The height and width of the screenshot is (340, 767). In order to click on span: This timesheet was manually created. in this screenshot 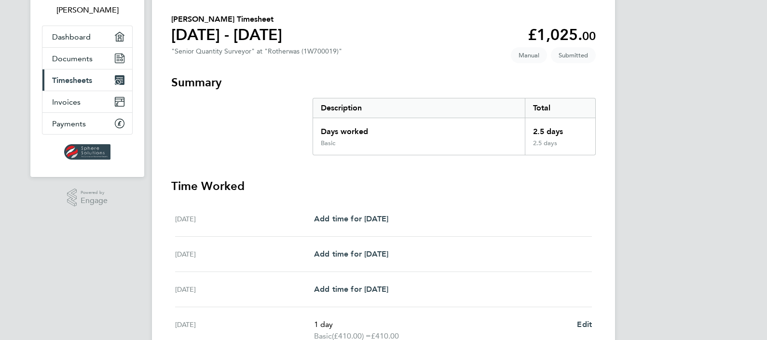, I will do `click(529, 55)`.